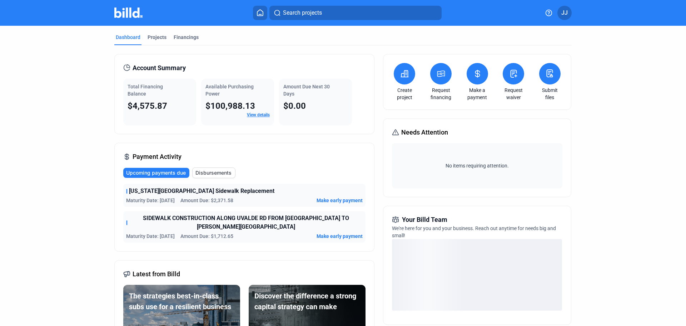 The width and height of the screenshot is (686, 326). Describe the element at coordinates (157, 157) in the screenshot. I see `span: Payment Activity` at that location.